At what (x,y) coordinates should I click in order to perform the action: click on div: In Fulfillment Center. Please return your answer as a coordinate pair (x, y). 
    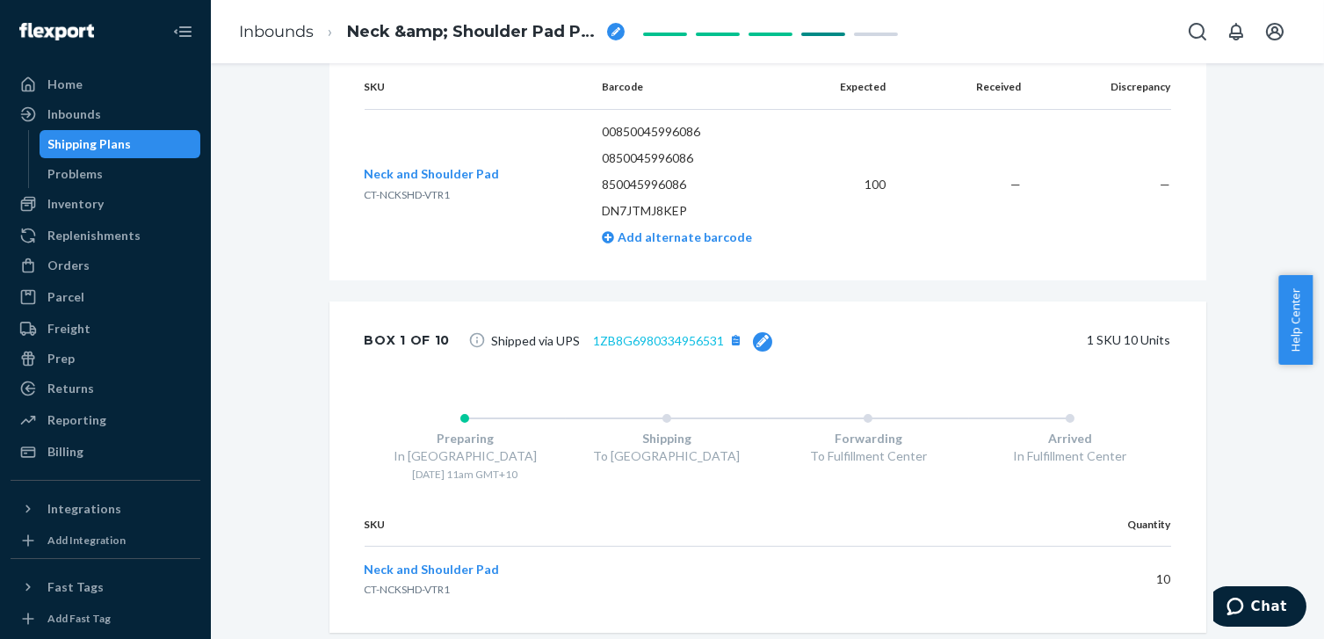
    Looking at the image, I should click on (1070, 456).